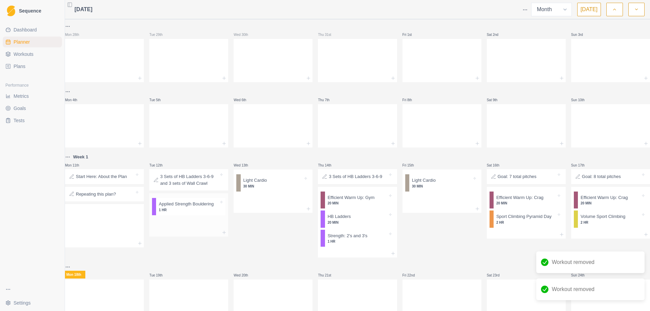  Describe the element at coordinates (32, 54) in the screenshot. I see `a: Workouts` at that location.